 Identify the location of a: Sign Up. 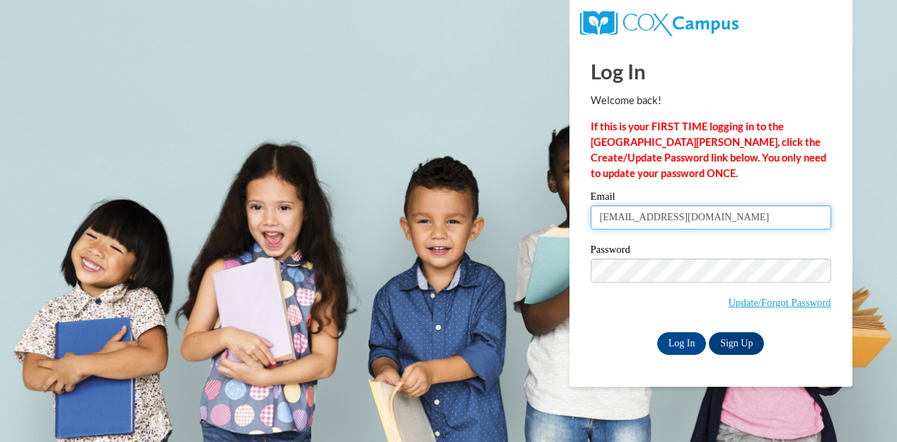
(737, 343).